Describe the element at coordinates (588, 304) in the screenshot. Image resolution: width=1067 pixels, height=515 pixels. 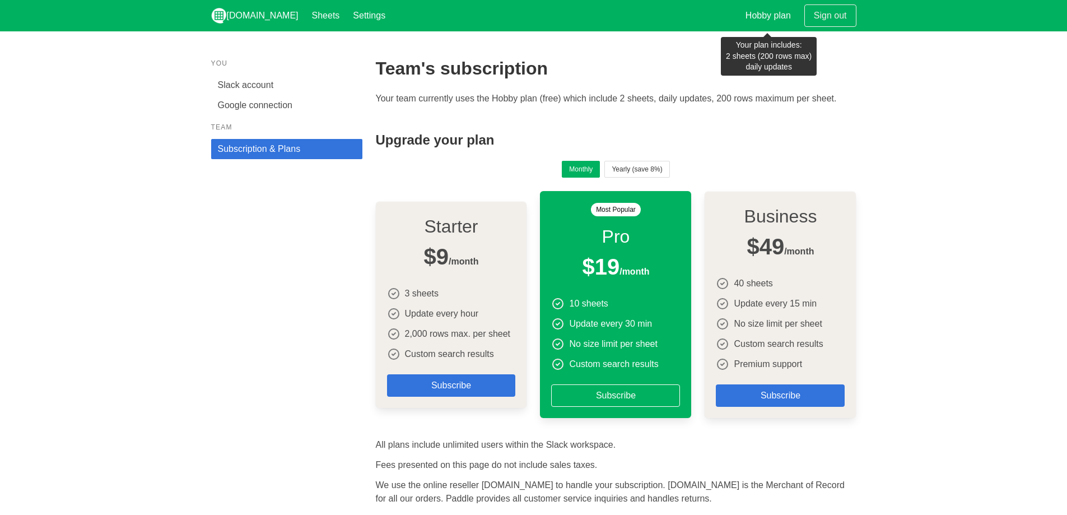
I see `p: 10 sheets` at that location.